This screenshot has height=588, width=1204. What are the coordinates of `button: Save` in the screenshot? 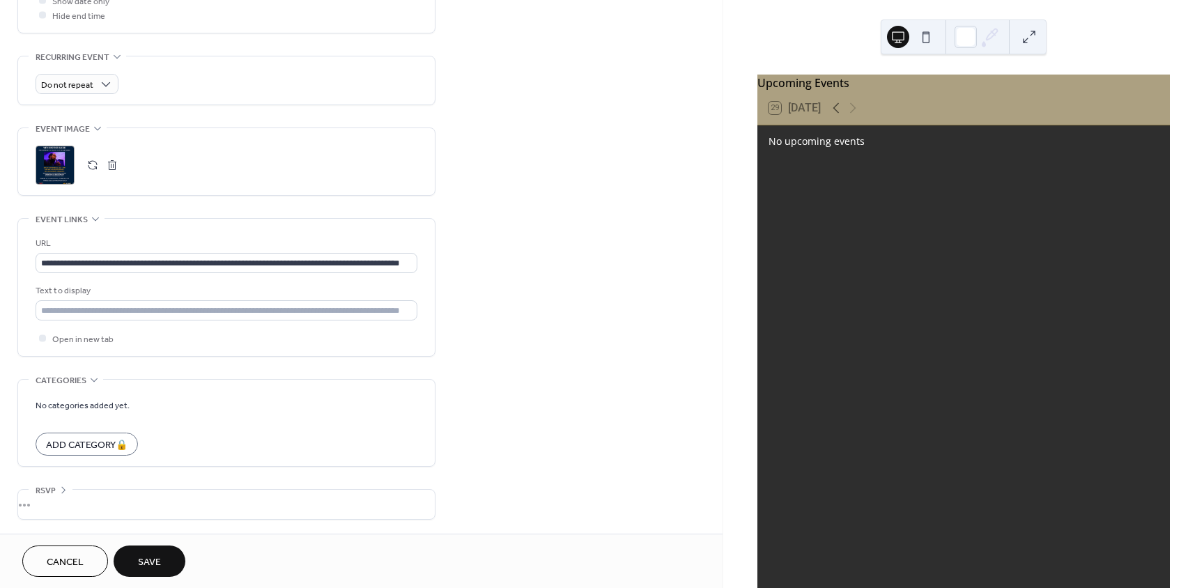 It's located at (149, 561).